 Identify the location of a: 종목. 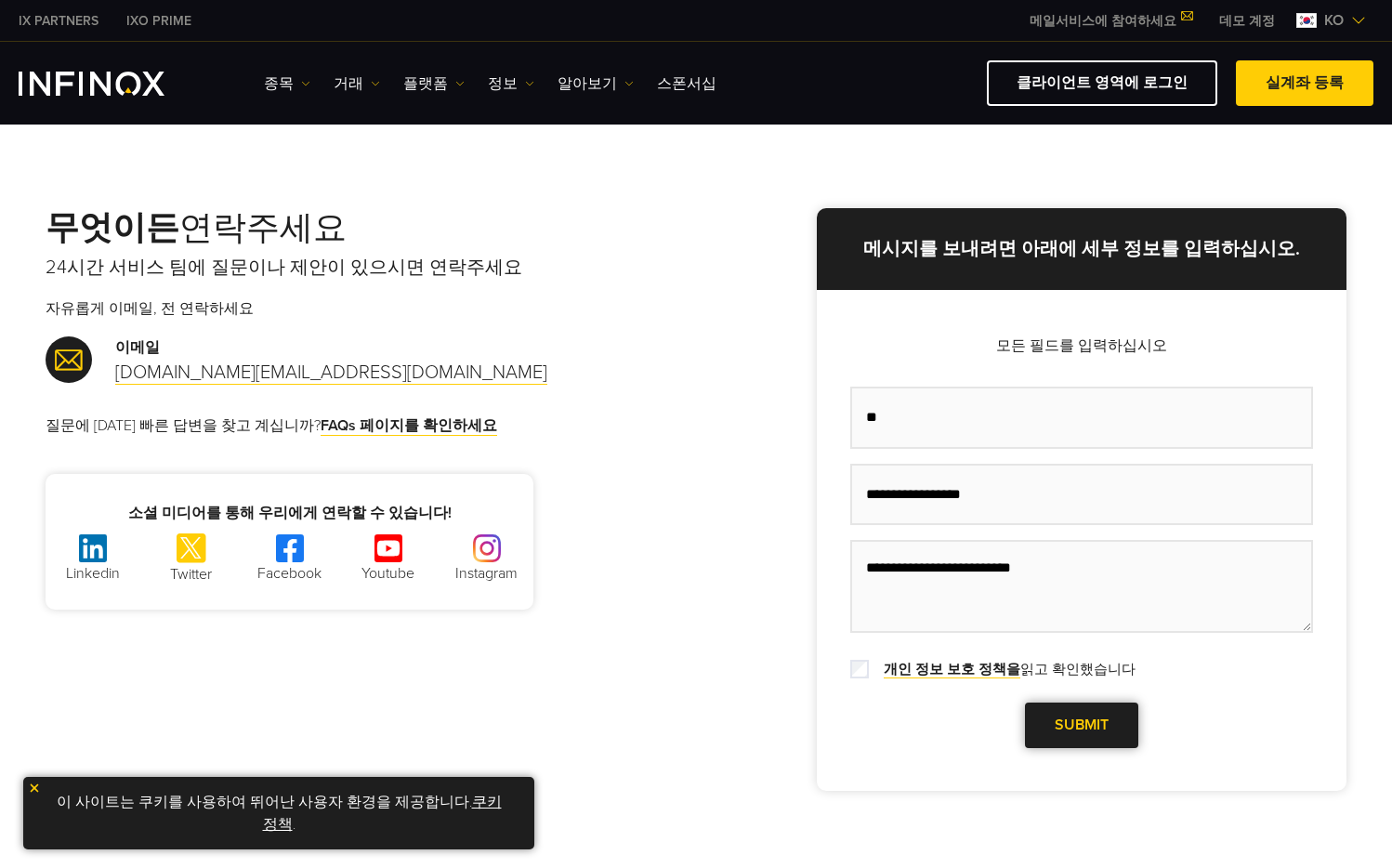
(287, 84).